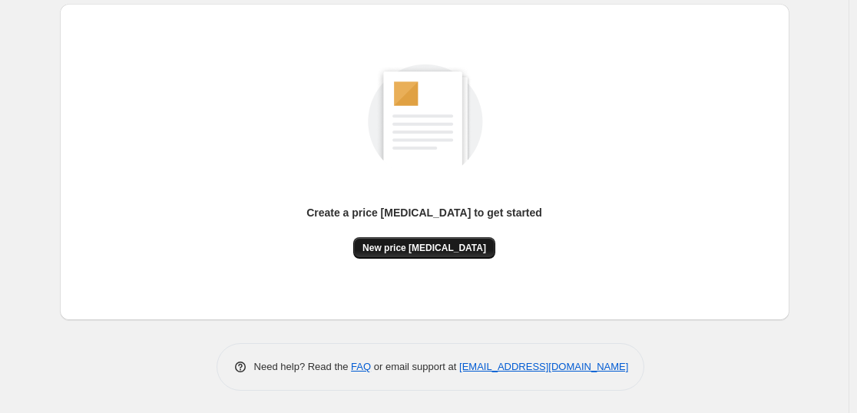 Image resolution: width=857 pixels, height=413 pixels. I want to click on span: or email support at, so click(415, 366).